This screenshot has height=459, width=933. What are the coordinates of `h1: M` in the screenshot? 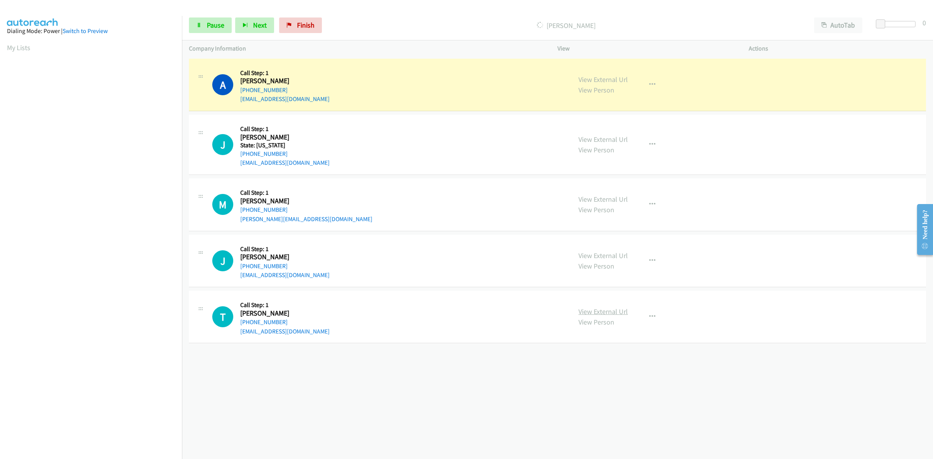 It's located at (223, 205).